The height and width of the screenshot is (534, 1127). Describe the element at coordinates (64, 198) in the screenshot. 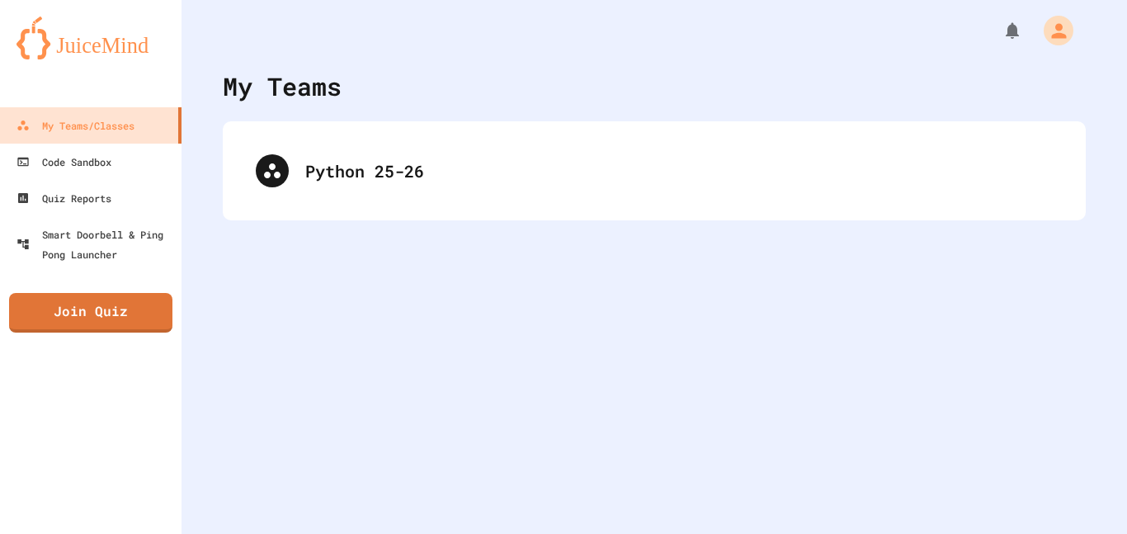

I see `div: Quiz Reports` at that location.